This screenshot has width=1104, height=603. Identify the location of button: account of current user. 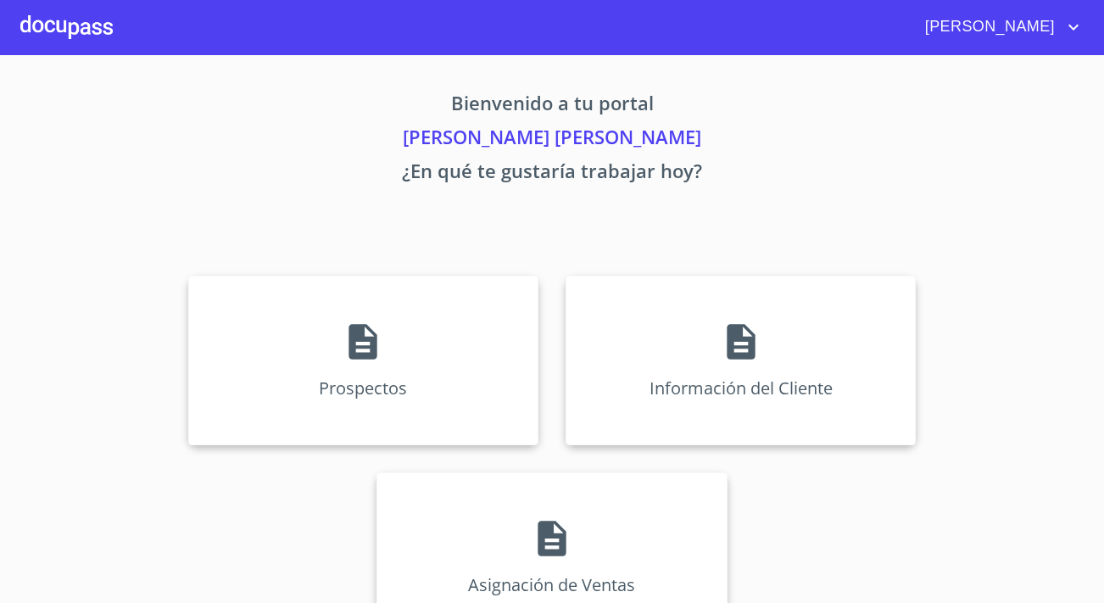
(998, 27).